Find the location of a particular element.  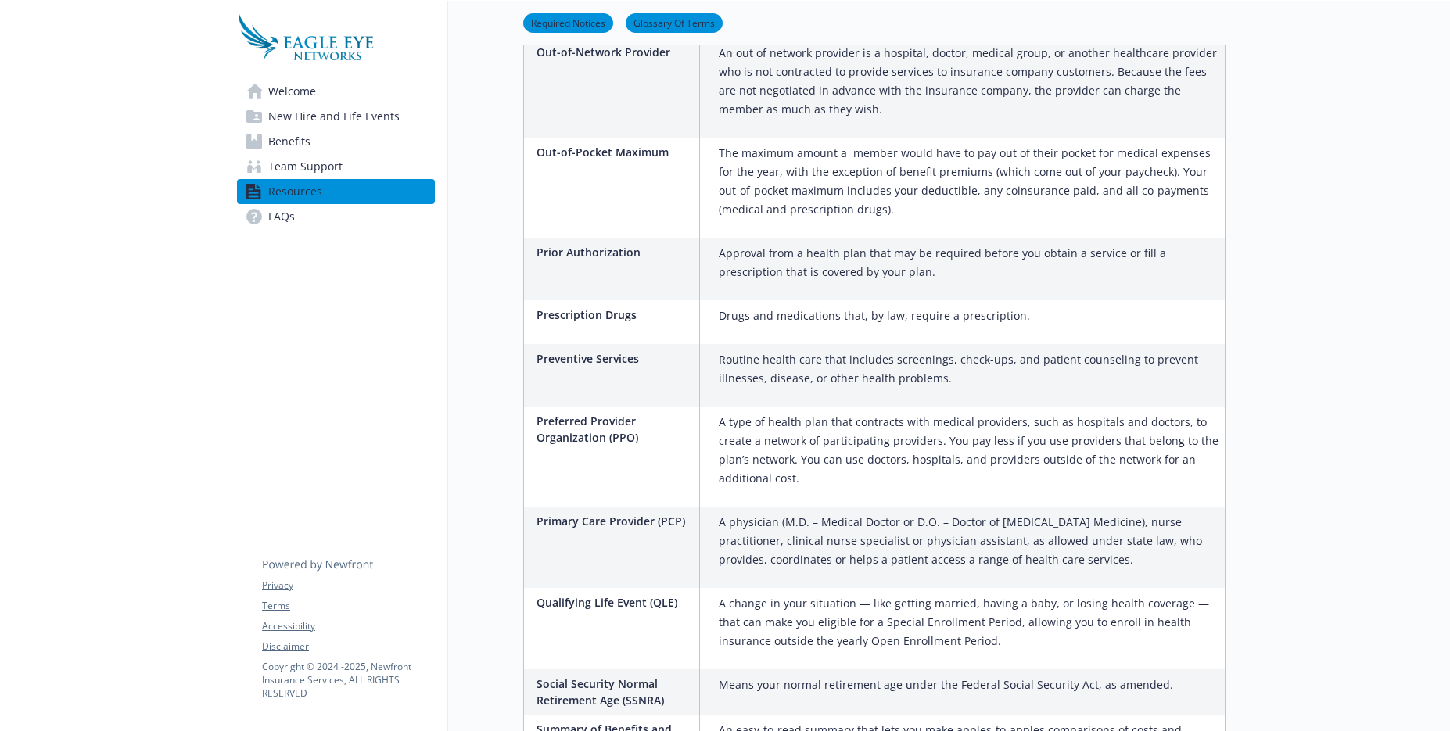

p: Means your normal retirement age under the Federal Social Security Act, as amended. is located at coordinates (945, 685).